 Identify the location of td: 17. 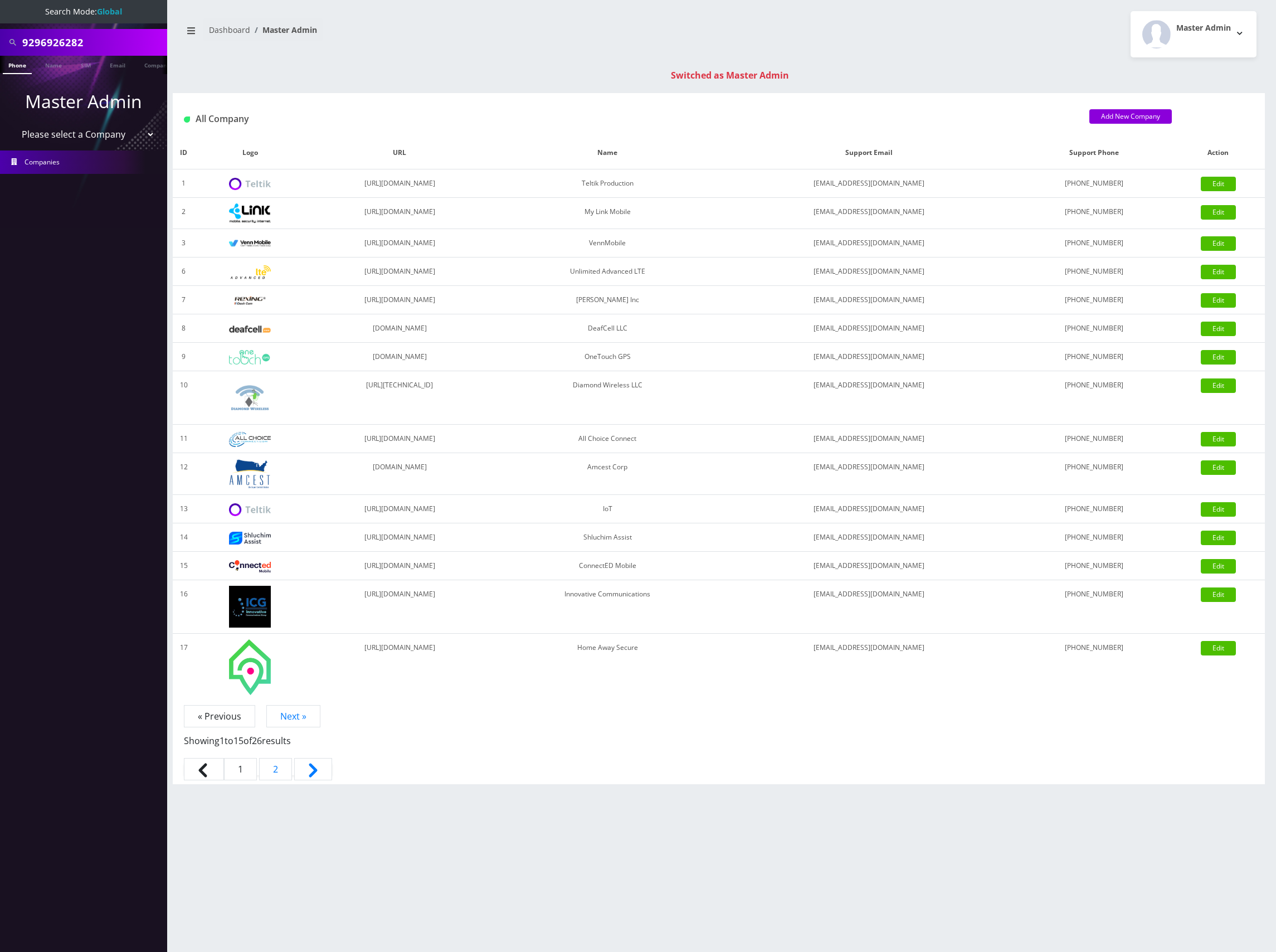
(184, 667).